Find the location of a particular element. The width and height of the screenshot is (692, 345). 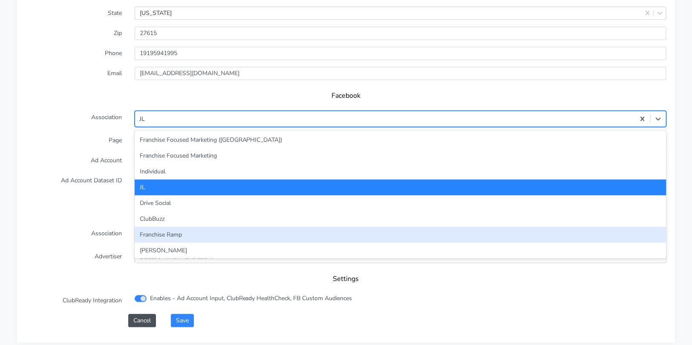

label: Ad Account Dataset ID is located at coordinates (74, 185).